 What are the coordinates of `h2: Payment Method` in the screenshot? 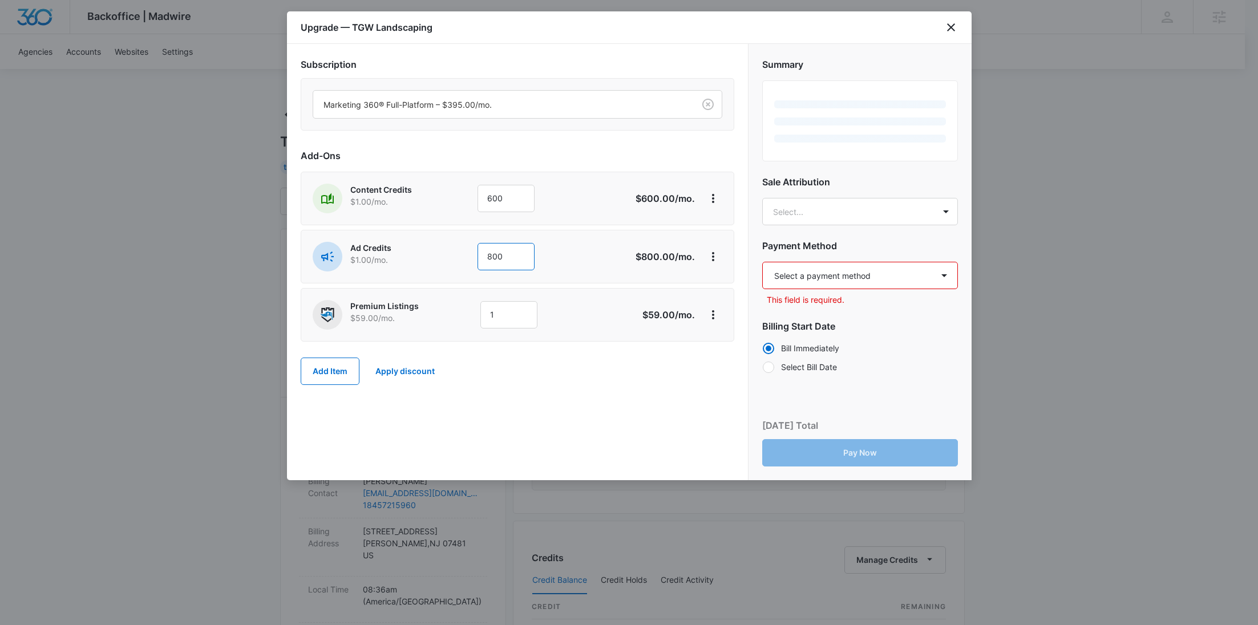 It's located at (860, 246).